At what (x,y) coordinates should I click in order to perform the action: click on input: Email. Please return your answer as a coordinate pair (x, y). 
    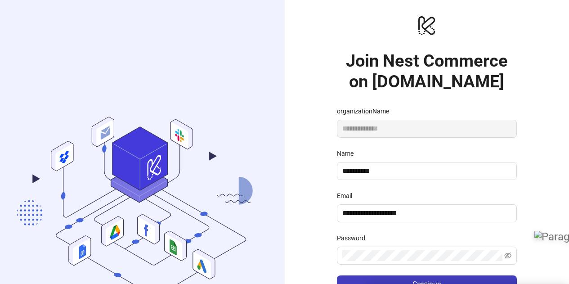
    Looking at the image, I should click on (426, 213).